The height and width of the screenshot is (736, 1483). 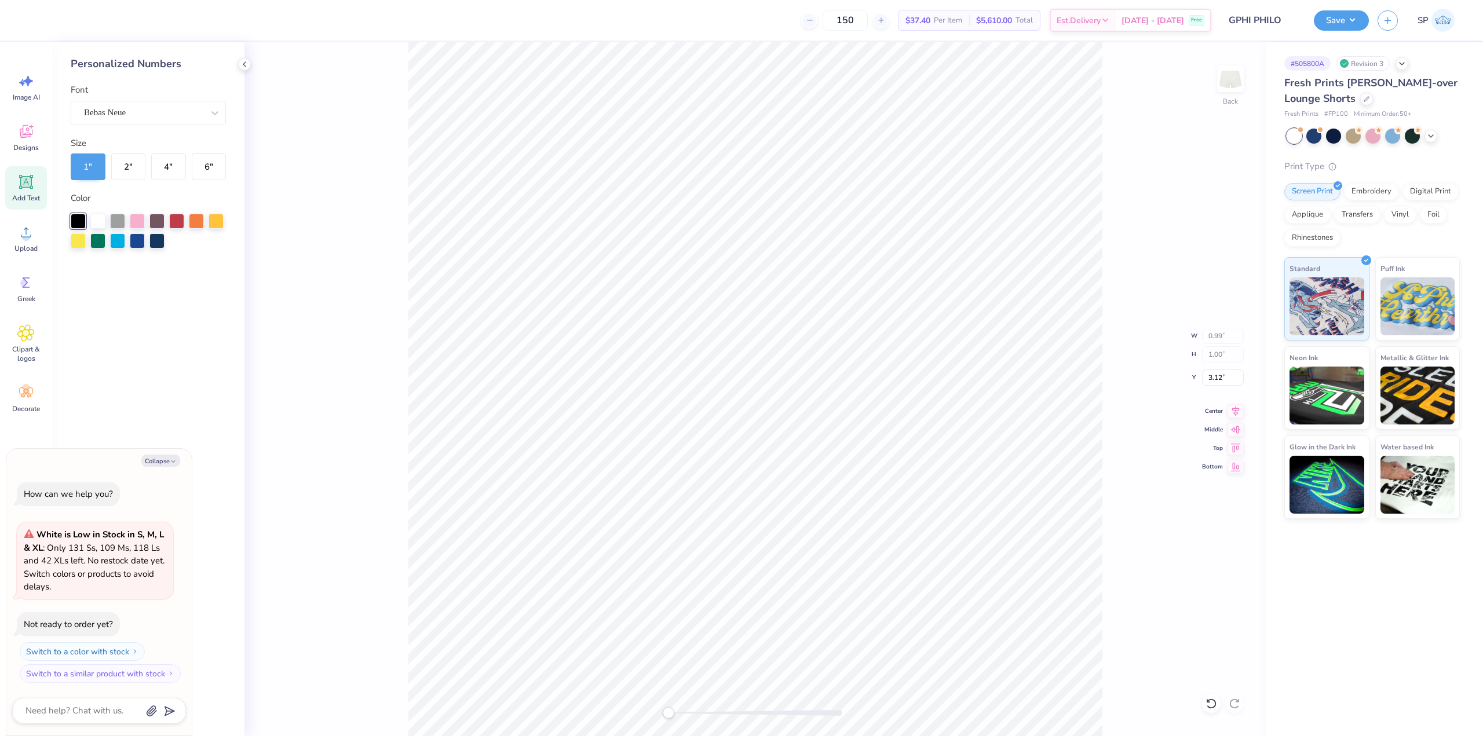 What do you see at coordinates (171, 674) in the screenshot?
I see `img: Switch to a similar product with stock` at bounding box center [171, 674].